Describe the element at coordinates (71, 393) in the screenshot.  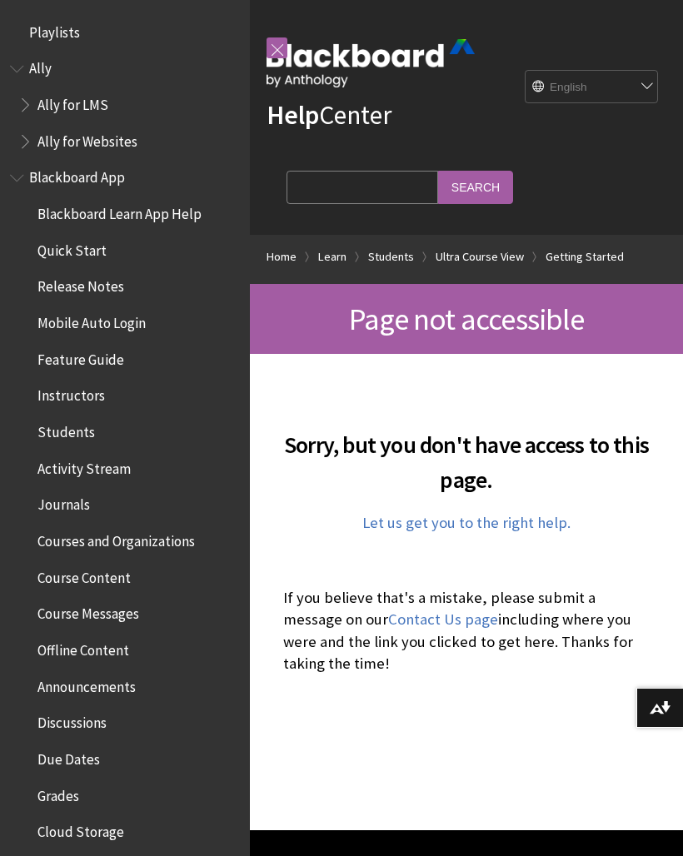
I see `span: Instructors` at that location.